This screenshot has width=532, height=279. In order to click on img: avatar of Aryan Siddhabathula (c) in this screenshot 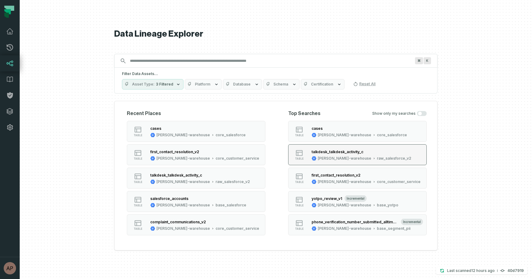, I will do `click(10, 269)`.